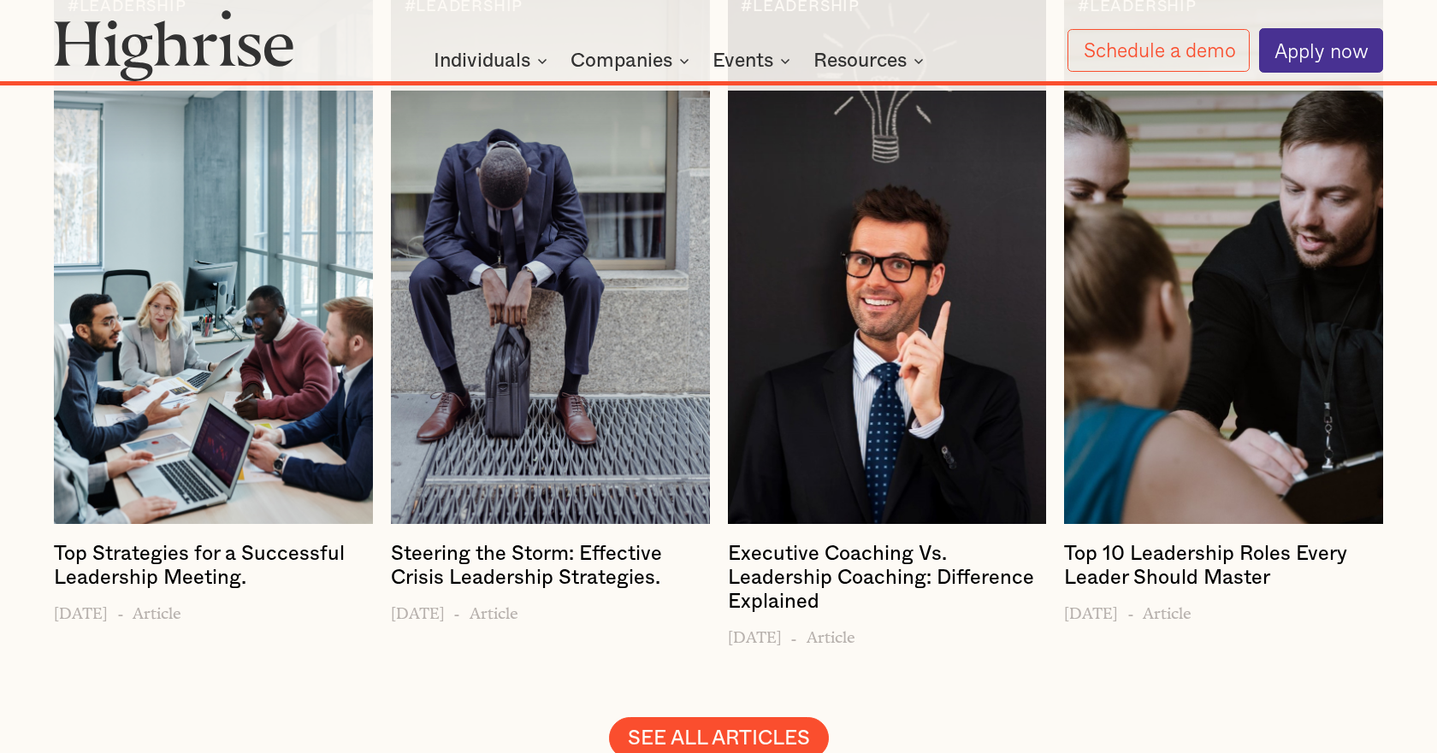 The height and width of the screenshot is (753, 1437). What do you see at coordinates (174, 45) in the screenshot?
I see `img: Highrise logo` at bounding box center [174, 45].